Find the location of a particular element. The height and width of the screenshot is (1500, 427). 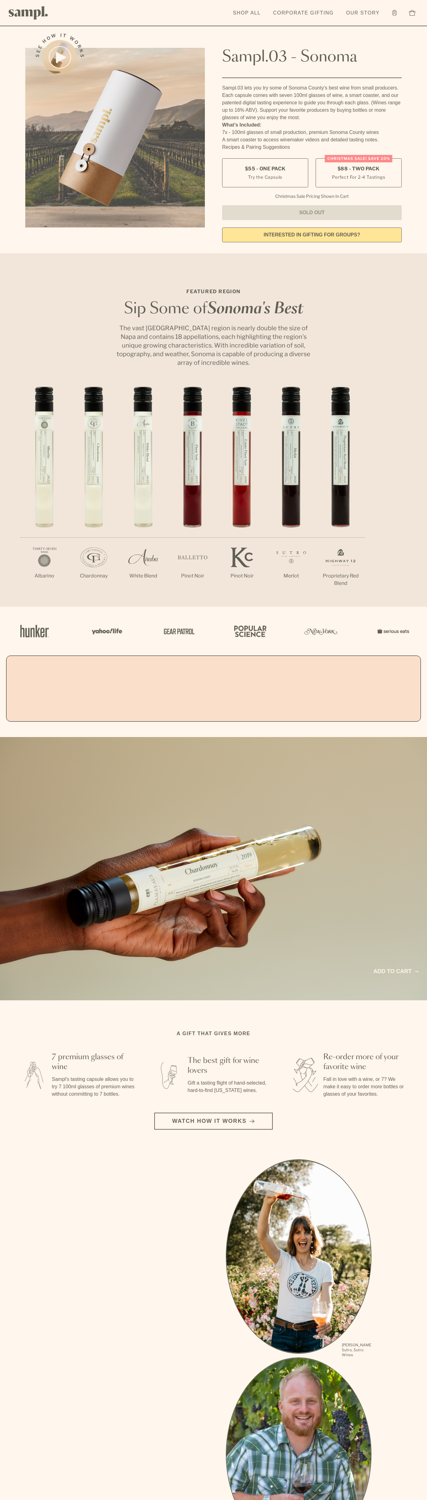

a: Corporate Gifting is located at coordinates (303, 13).